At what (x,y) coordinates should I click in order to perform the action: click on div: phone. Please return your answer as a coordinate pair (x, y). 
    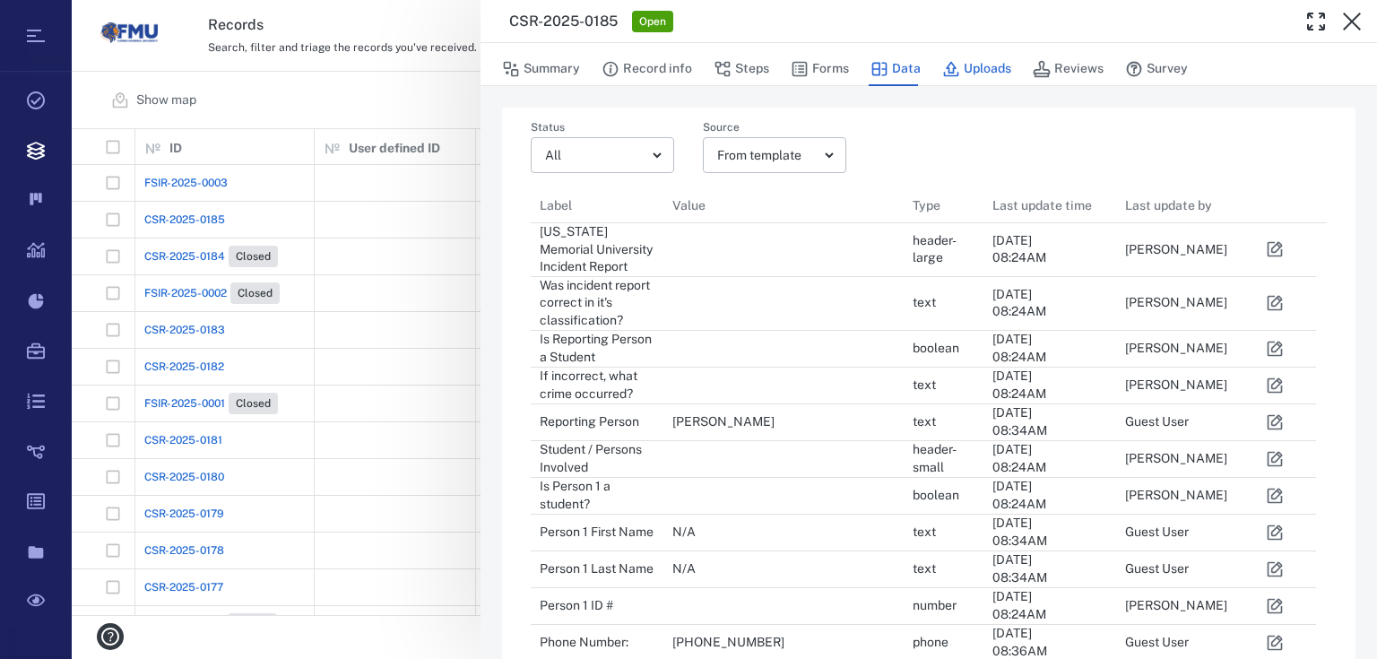
    Looking at the image, I should click on (930, 643).